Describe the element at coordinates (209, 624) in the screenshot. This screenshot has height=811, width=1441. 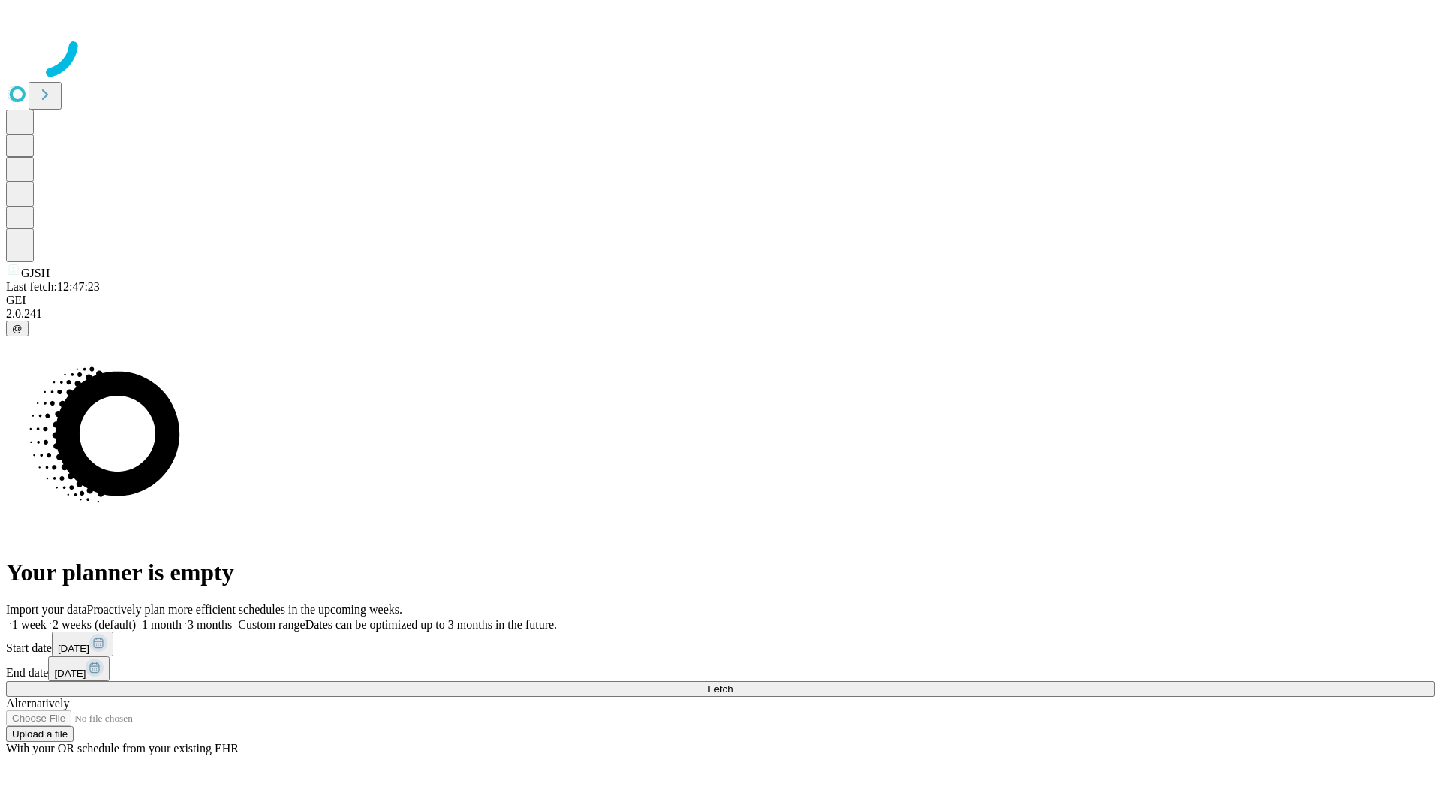
I see `span: 3 months` at that location.